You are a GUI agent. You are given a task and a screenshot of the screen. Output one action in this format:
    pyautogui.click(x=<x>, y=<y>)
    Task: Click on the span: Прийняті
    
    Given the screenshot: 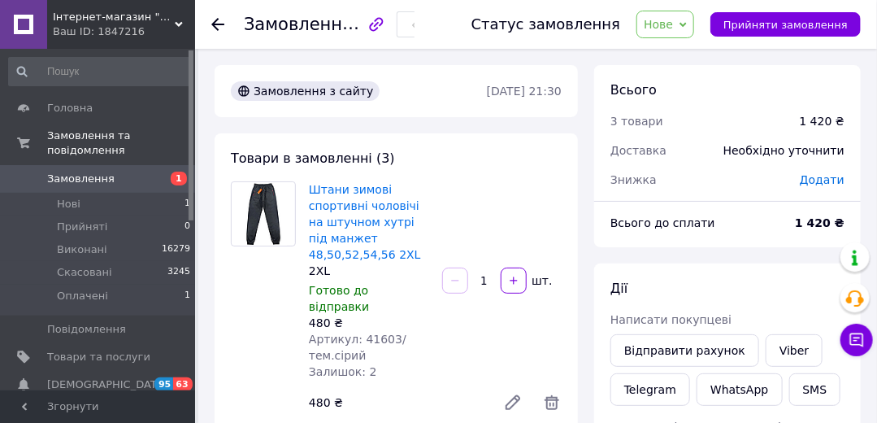 What is the action you would take?
    pyautogui.click(x=82, y=227)
    